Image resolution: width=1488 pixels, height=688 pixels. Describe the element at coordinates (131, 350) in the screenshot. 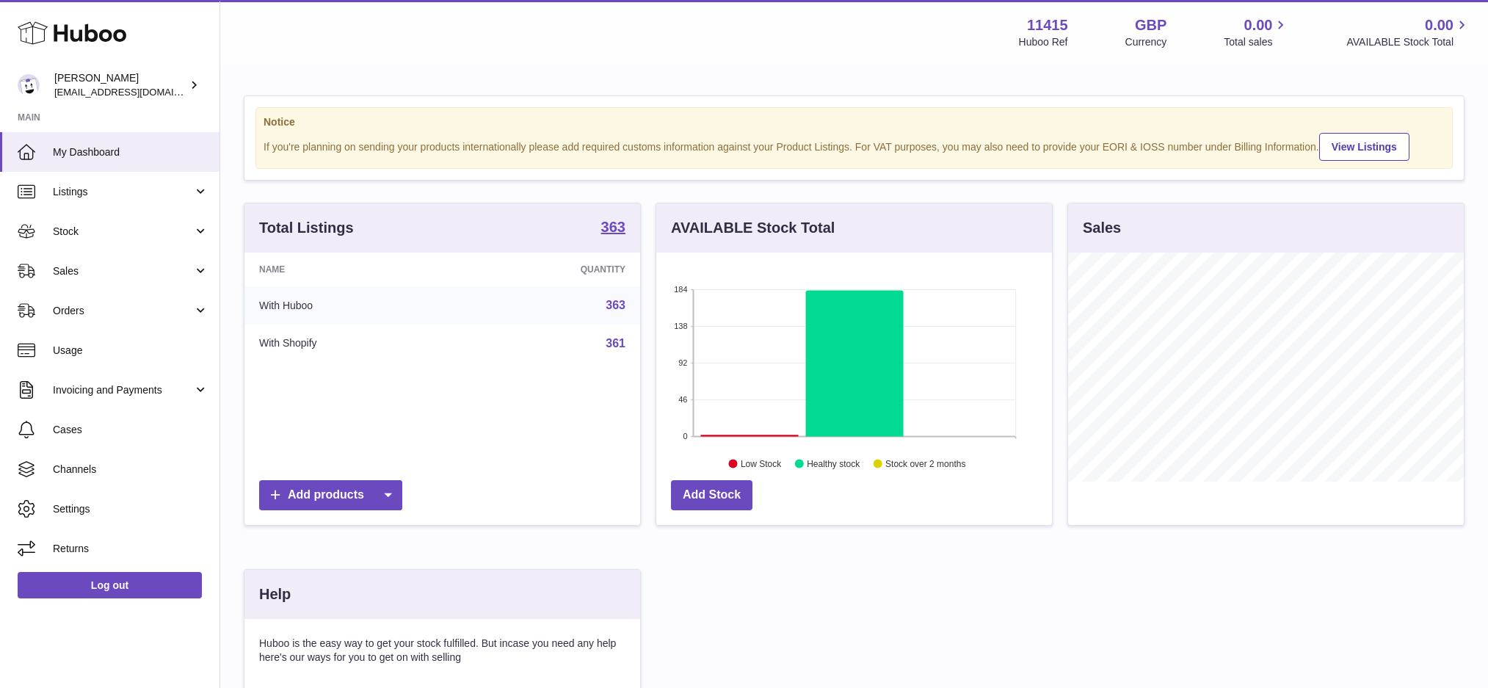

I see `span: Usage` at that location.